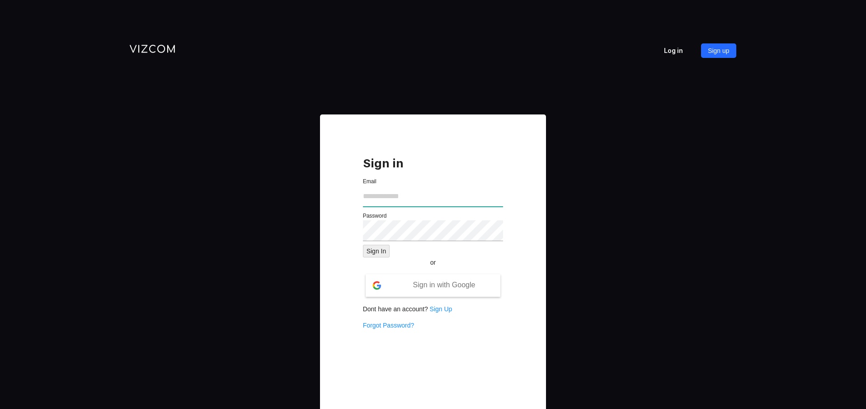 This screenshot has height=409, width=866. I want to click on p: Log in, so click(683, 49).